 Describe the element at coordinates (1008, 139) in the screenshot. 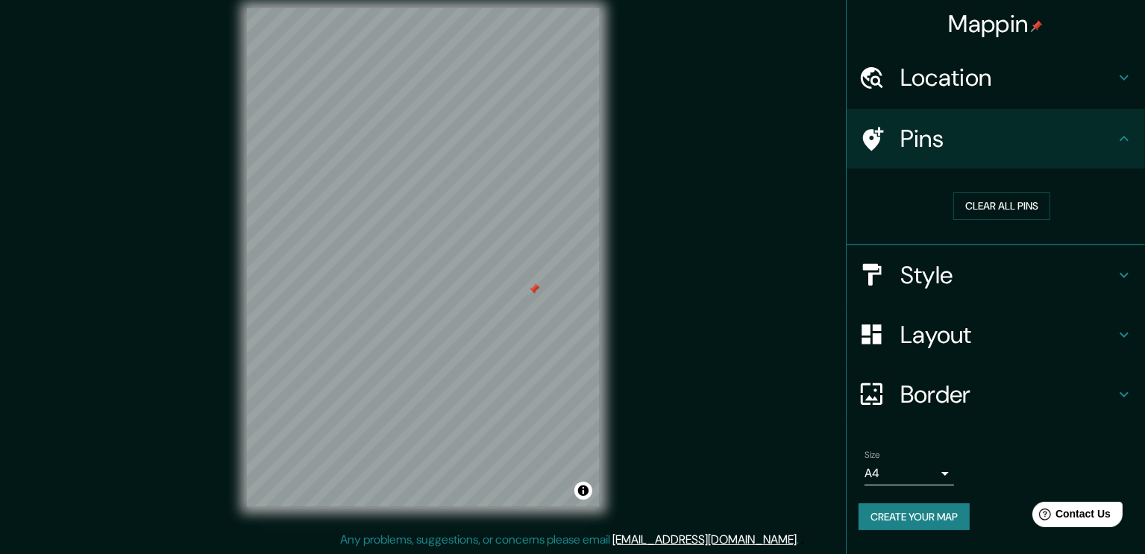

I see `h4: Pins` at that location.